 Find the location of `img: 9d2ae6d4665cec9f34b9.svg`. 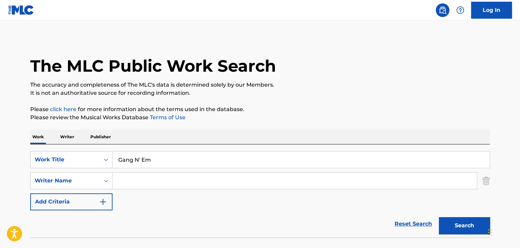

img: 9d2ae6d4665cec9f34b9.svg is located at coordinates (103, 202).